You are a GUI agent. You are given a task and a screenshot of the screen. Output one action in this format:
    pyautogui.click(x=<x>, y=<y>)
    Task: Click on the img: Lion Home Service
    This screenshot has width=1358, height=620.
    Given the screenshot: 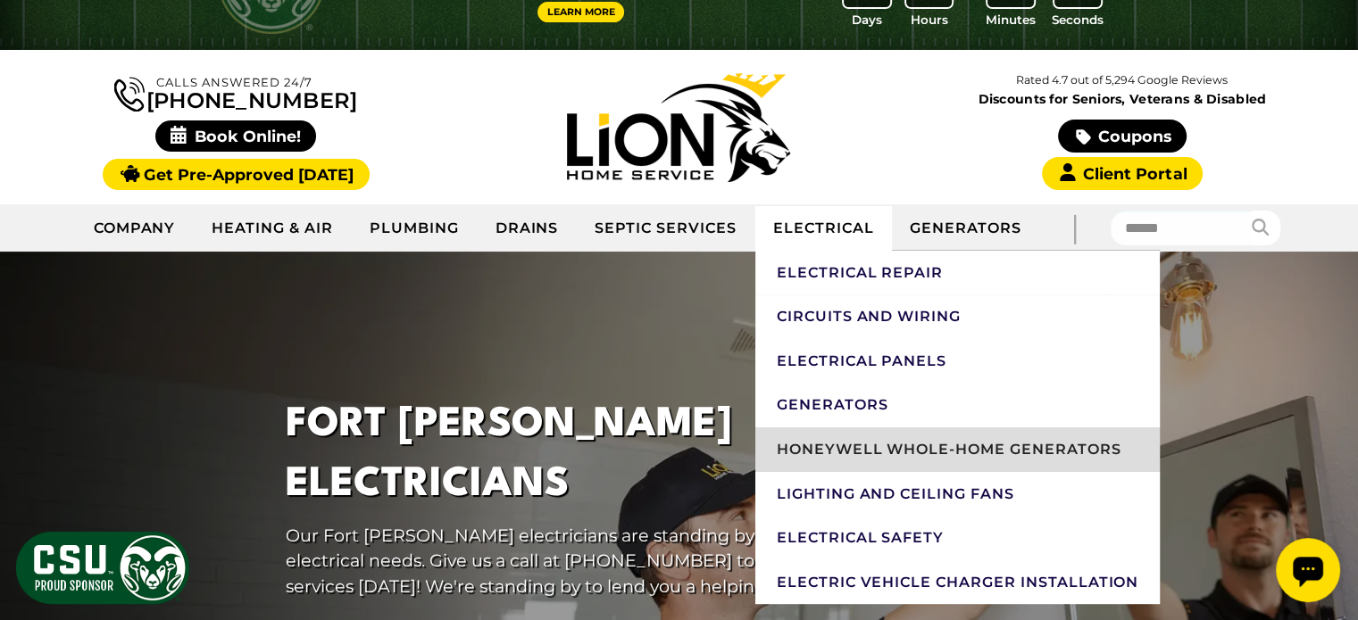 What is the action you would take?
    pyautogui.click(x=678, y=128)
    